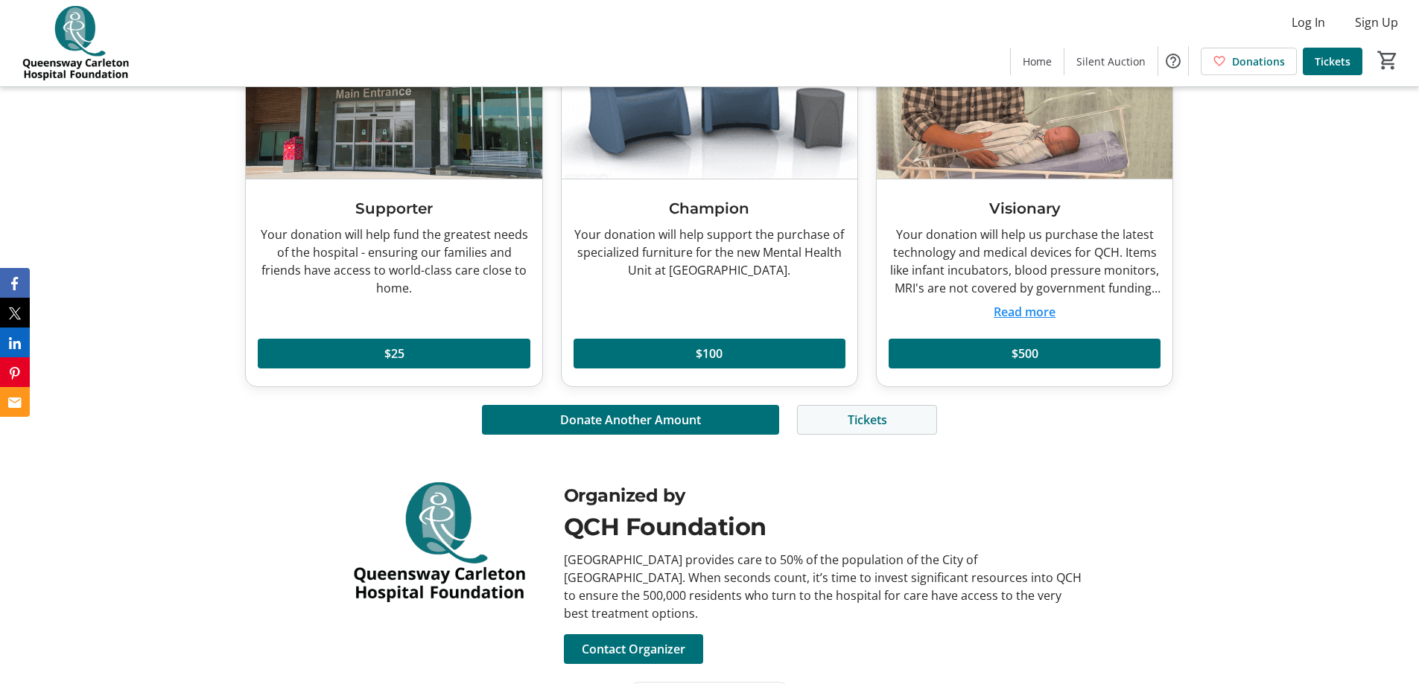 This screenshot has height=684, width=1419. What do you see at coordinates (1376, 22) in the screenshot?
I see `button: Sign Up` at bounding box center [1376, 22].